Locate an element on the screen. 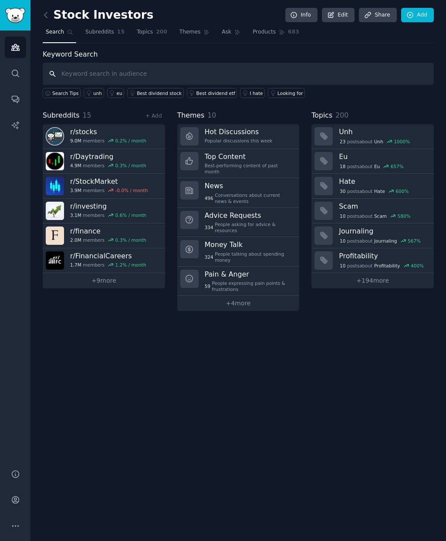  span: 3.1M is located at coordinates (76, 215).